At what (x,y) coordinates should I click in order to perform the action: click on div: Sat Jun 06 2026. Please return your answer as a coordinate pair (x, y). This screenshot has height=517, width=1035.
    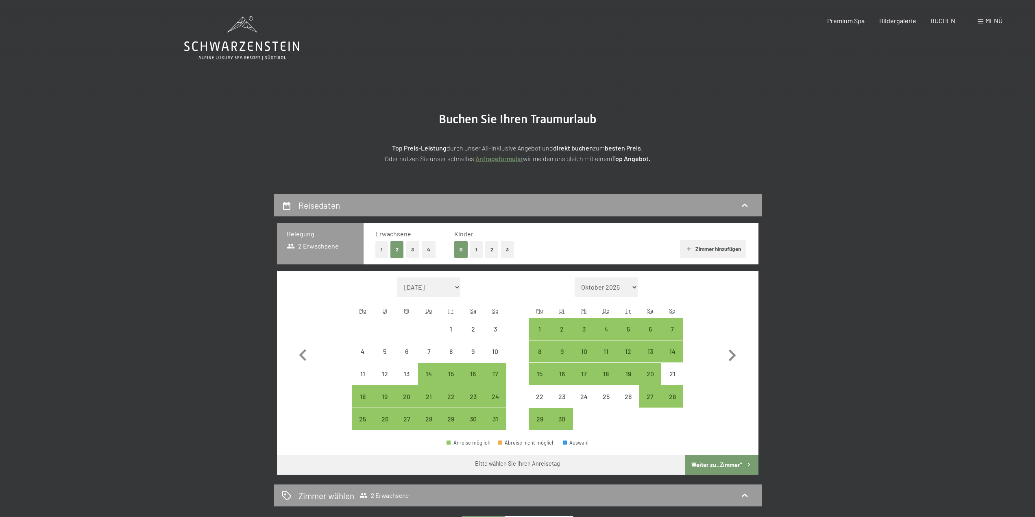
    Looking at the image, I should click on (650, 329).